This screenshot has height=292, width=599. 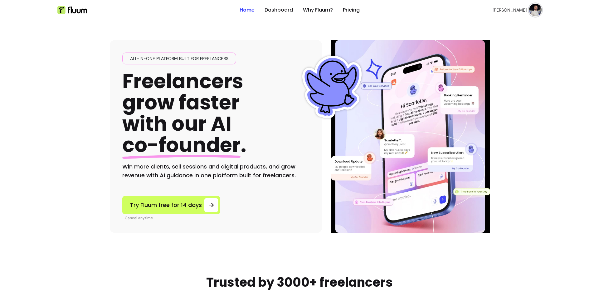 I want to click on a: Pricing, so click(x=351, y=10).